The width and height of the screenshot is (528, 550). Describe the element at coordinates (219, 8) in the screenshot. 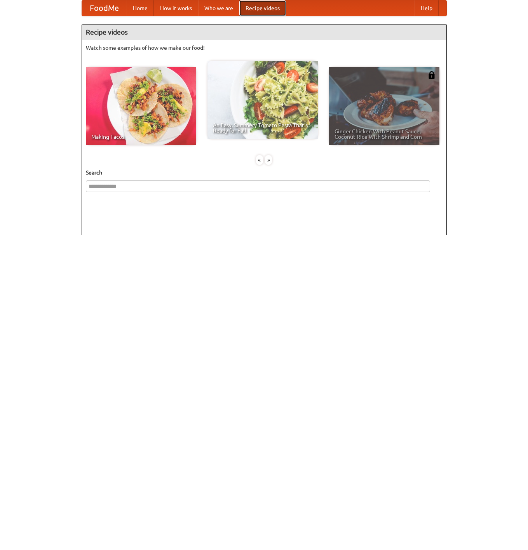

I see `a: Who we are` at that location.